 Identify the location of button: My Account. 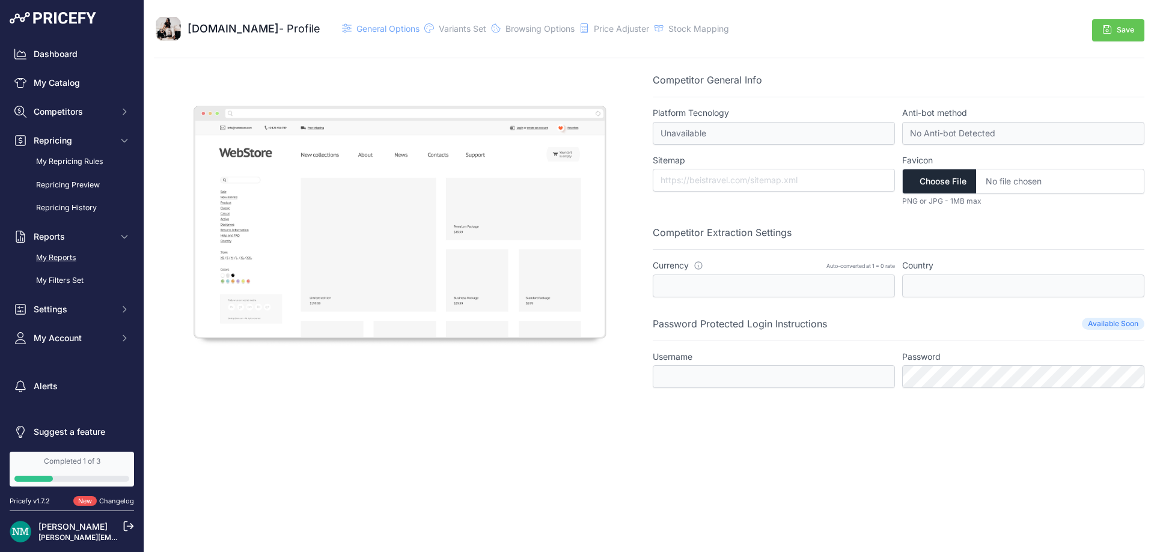
(72, 338).